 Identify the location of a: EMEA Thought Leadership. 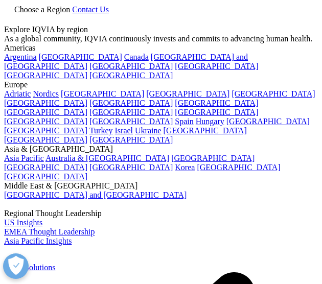
(49, 231).